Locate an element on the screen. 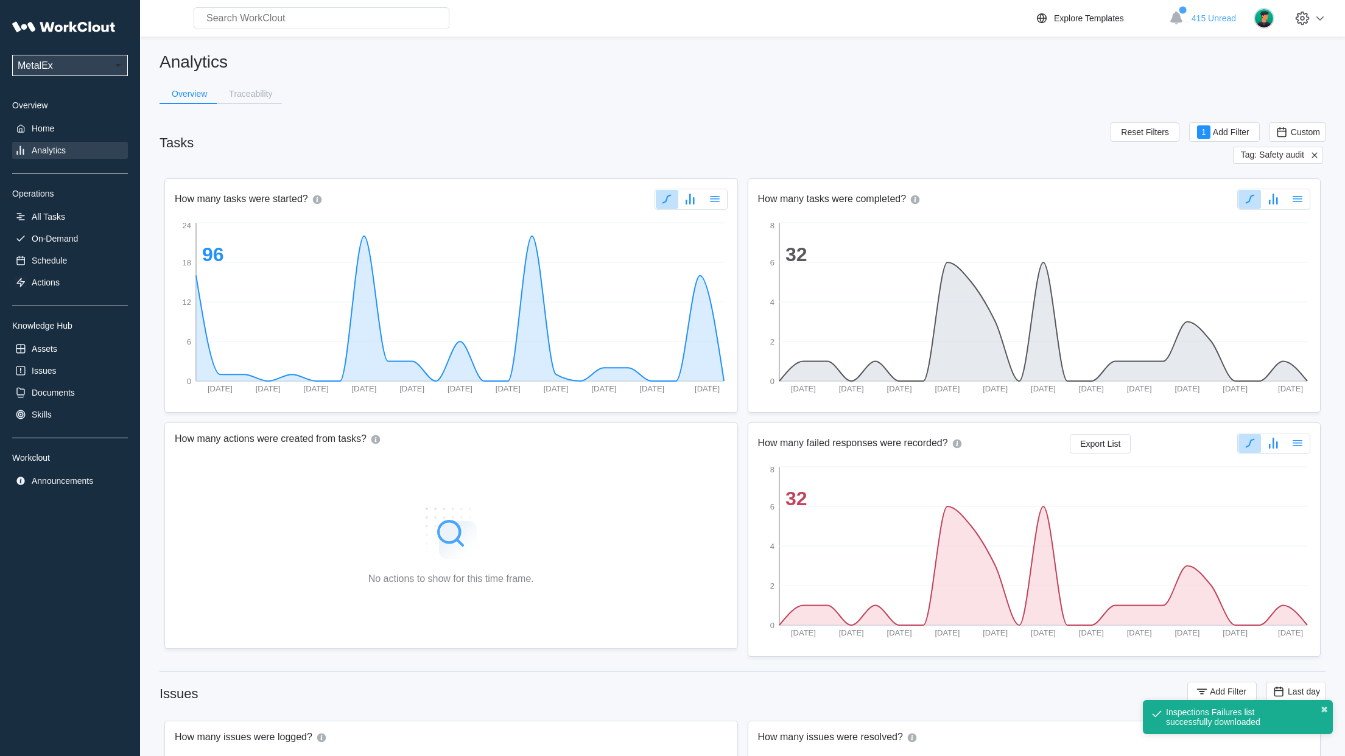  input: Search WorkClout is located at coordinates (322, 18).